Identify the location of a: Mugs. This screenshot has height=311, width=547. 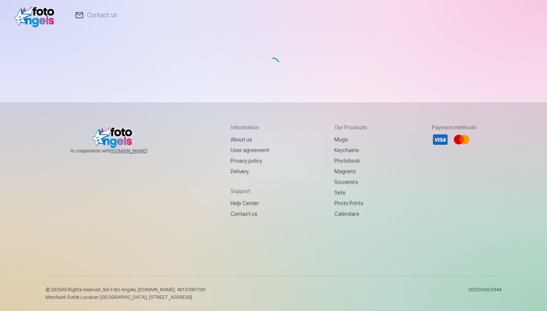
(351, 140).